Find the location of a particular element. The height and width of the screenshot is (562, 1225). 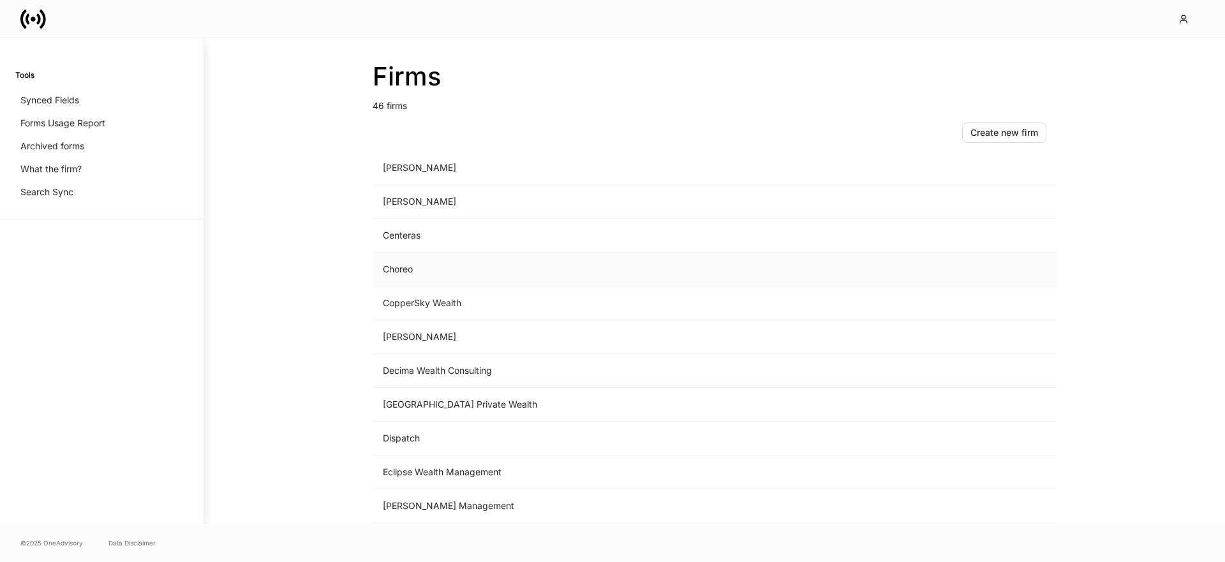

a: What the firm? is located at coordinates (101, 169).